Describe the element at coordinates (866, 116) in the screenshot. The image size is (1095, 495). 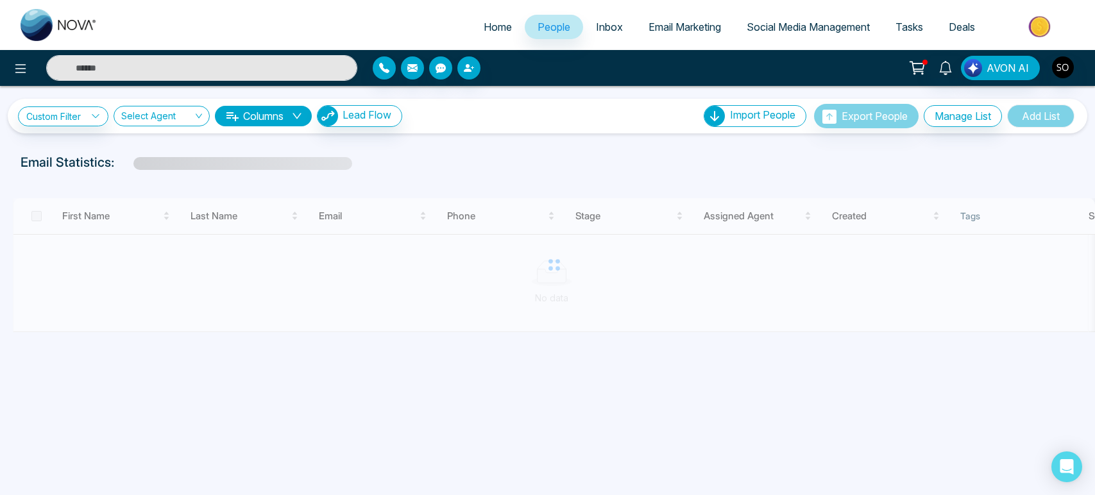
I see `button: Export People` at that location.